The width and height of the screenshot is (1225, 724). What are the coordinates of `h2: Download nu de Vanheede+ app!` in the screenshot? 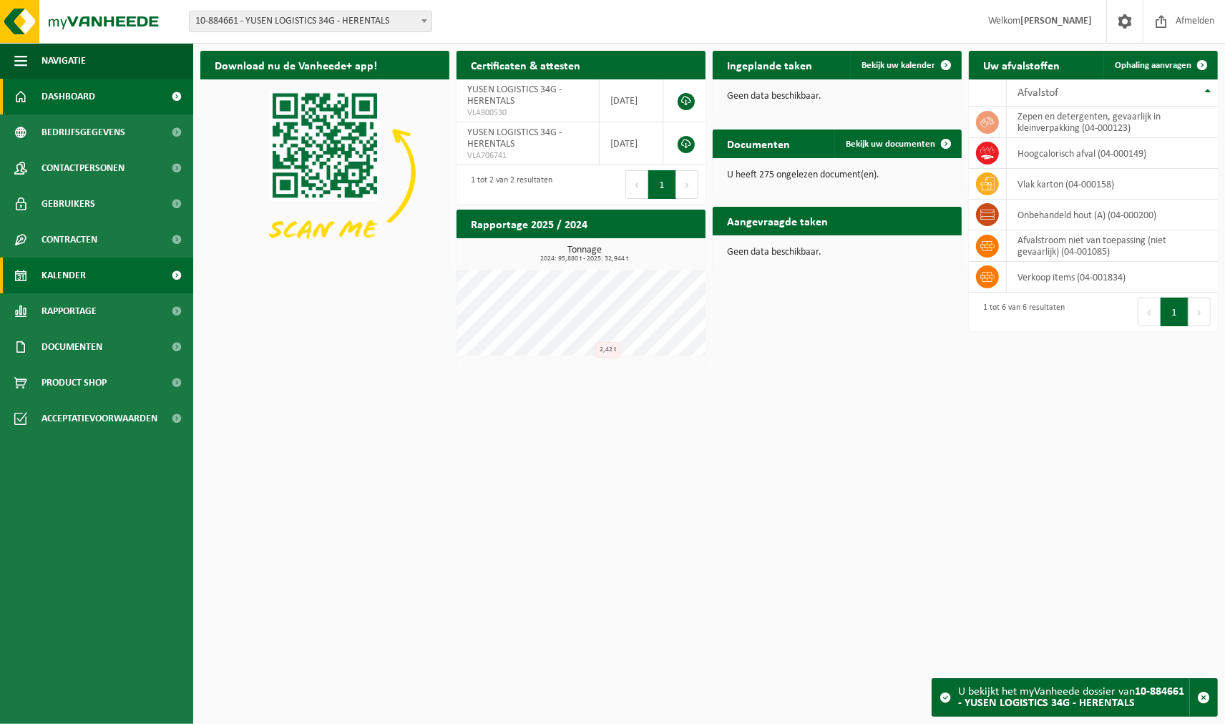 It's located at (296, 64).